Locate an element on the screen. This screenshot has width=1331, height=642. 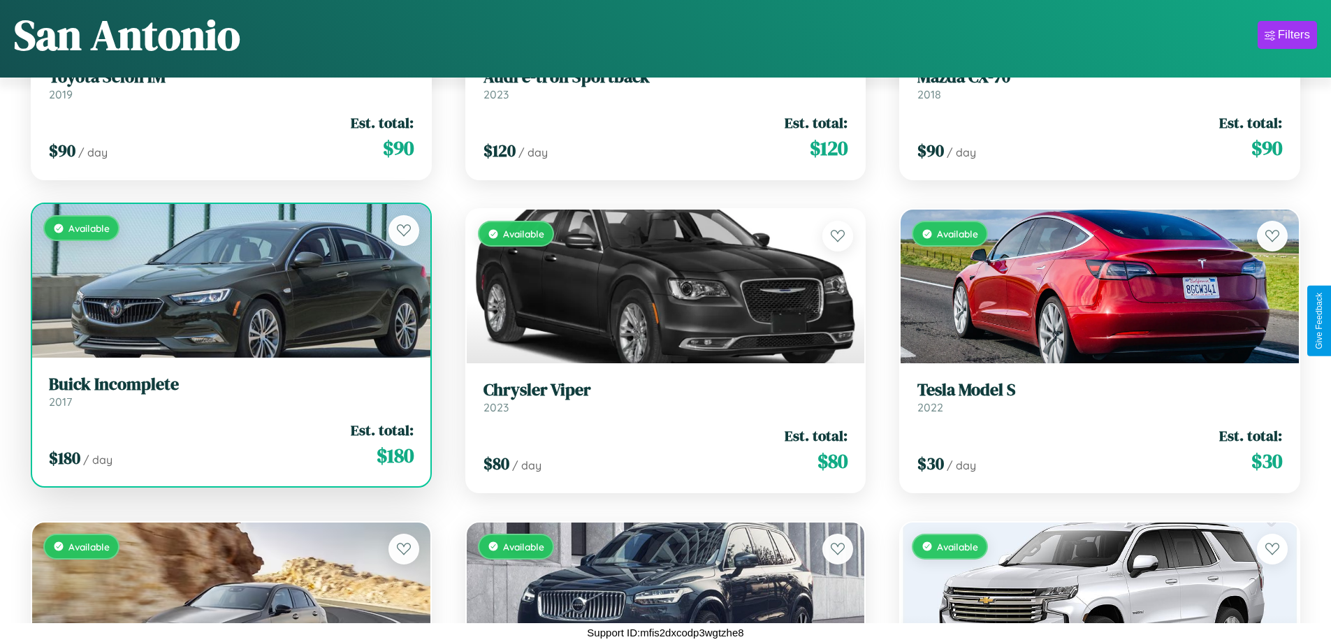
h1: San Antonio is located at coordinates (127, 35).